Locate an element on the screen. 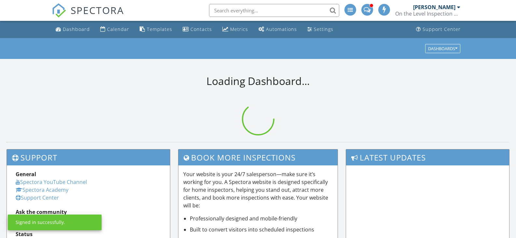 This screenshot has height=238, width=516. span: SPECTORA is located at coordinates (97, 10).